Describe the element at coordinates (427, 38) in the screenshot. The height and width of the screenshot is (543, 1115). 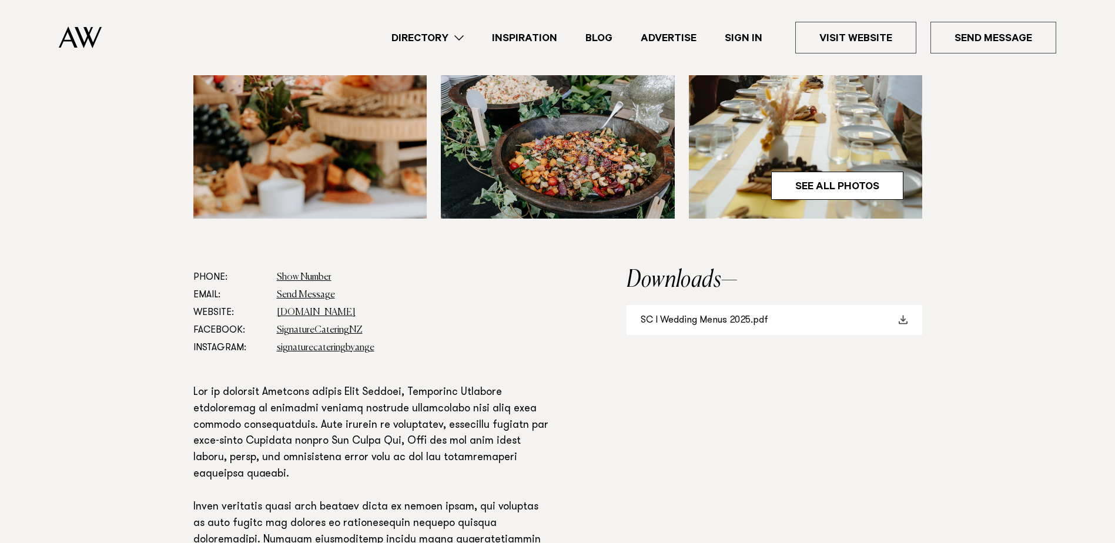
I see `a: Directory` at that location.